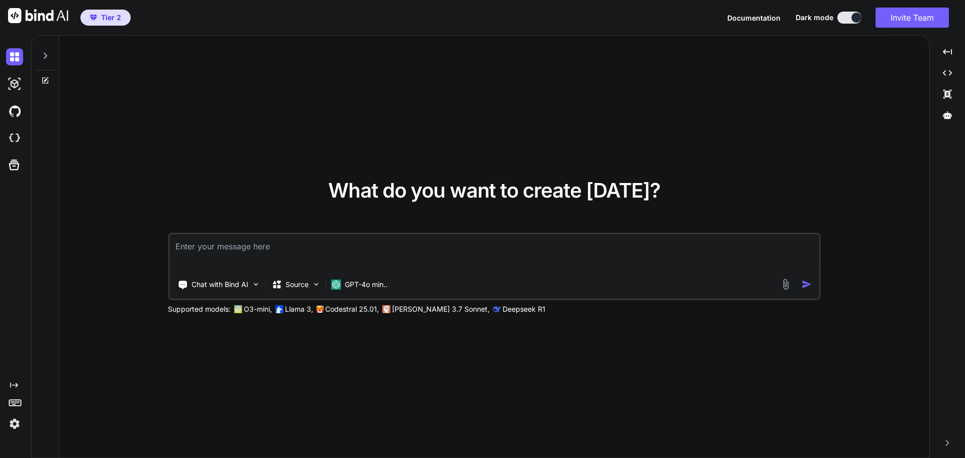 Image resolution: width=965 pixels, height=458 pixels. Describe the element at coordinates (754, 18) in the screenshot. I see `span: Documentation` at that location.